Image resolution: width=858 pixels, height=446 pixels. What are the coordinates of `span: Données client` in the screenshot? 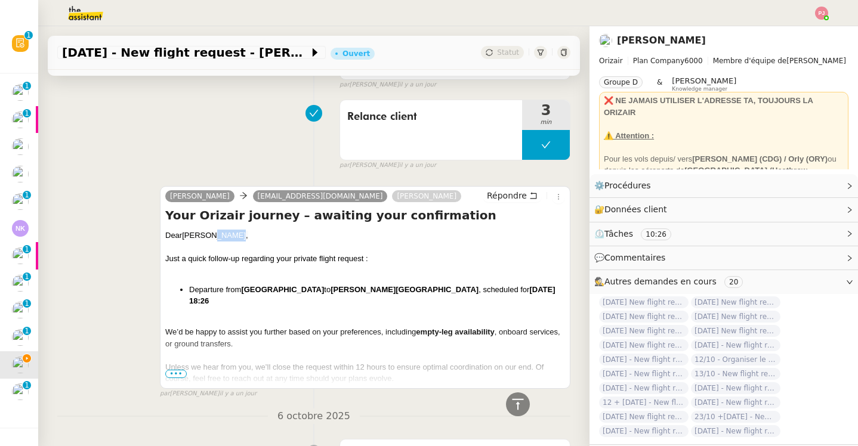 It's located at (635, 209).